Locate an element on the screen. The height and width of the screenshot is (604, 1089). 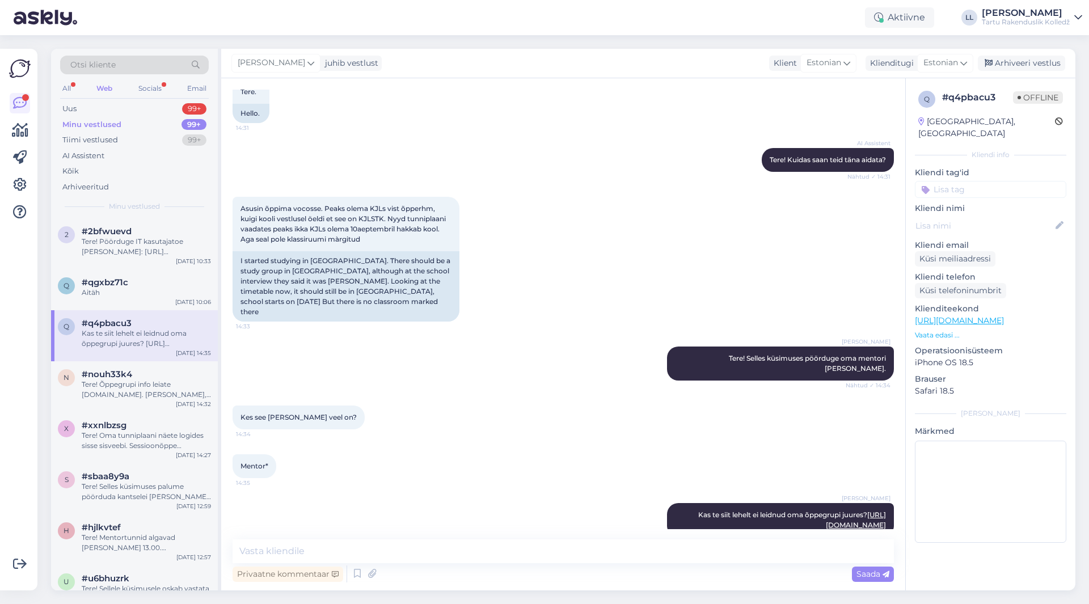
span: s is located at coordinates (66, 479).